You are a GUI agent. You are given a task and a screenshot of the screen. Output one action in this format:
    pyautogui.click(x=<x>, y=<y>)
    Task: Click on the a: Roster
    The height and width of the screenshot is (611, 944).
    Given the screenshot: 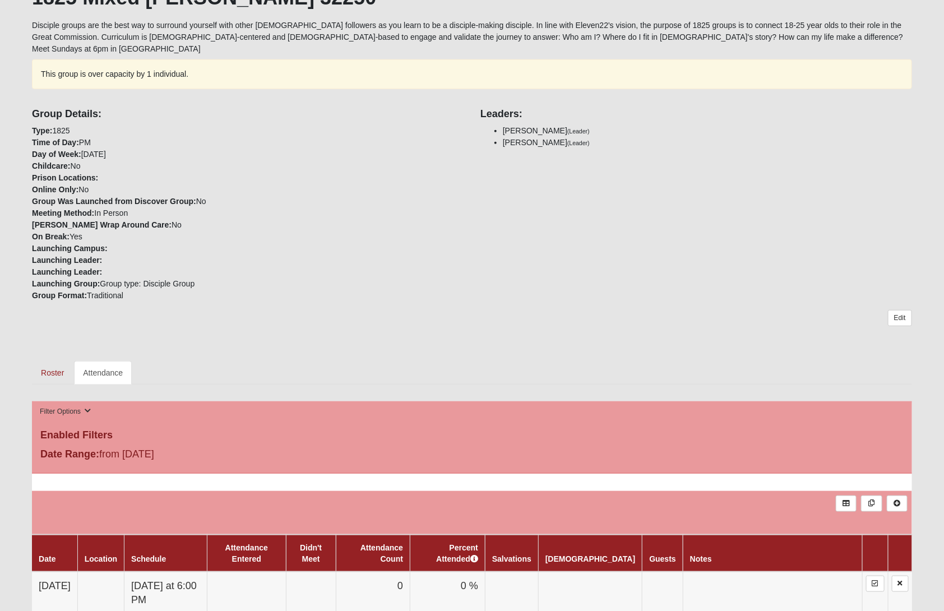 What is the action you would take?
    pyautogui.click(x=52, y=373)
    